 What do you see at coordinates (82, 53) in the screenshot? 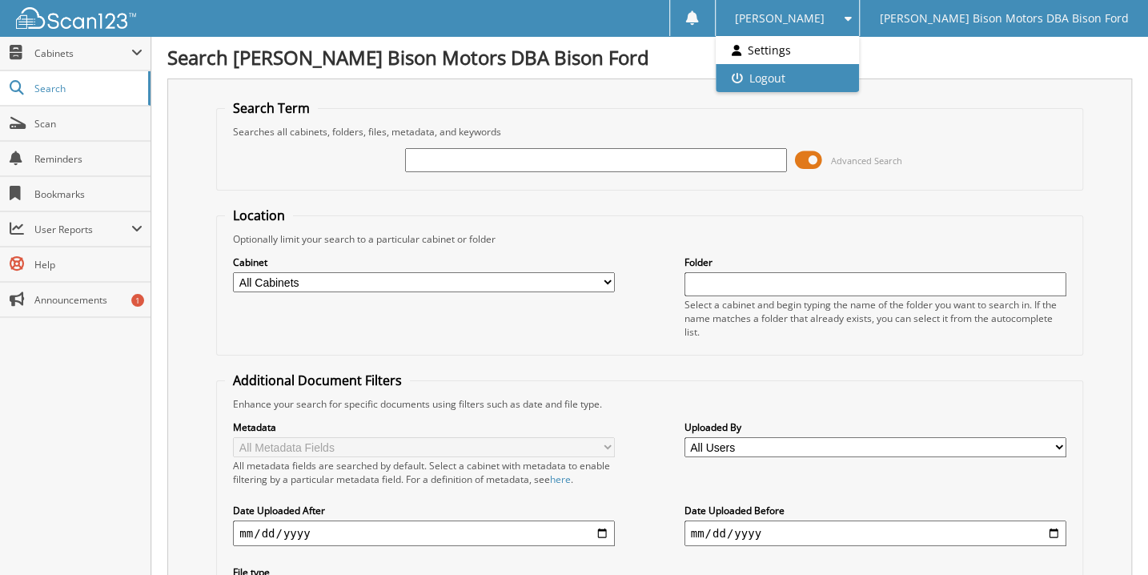
I see `span: Cabinets` at bounding box center [82, 53].